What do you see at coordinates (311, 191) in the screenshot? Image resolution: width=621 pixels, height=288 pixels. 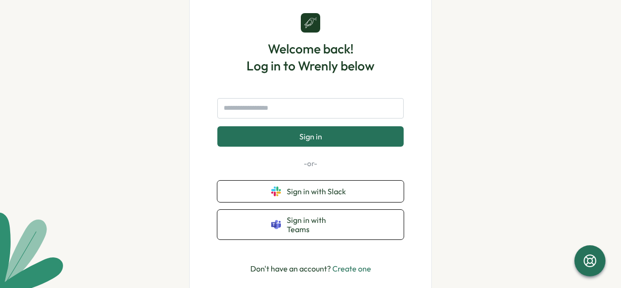 I see `button: Sign in with Slack` at bounding box center [311, 191].